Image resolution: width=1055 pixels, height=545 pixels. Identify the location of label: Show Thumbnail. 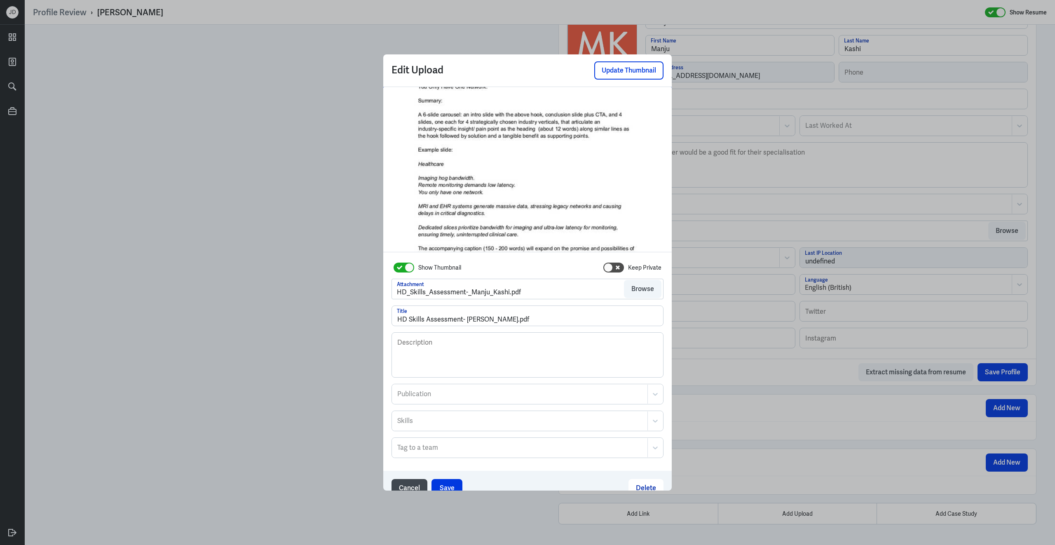
(440, 268).